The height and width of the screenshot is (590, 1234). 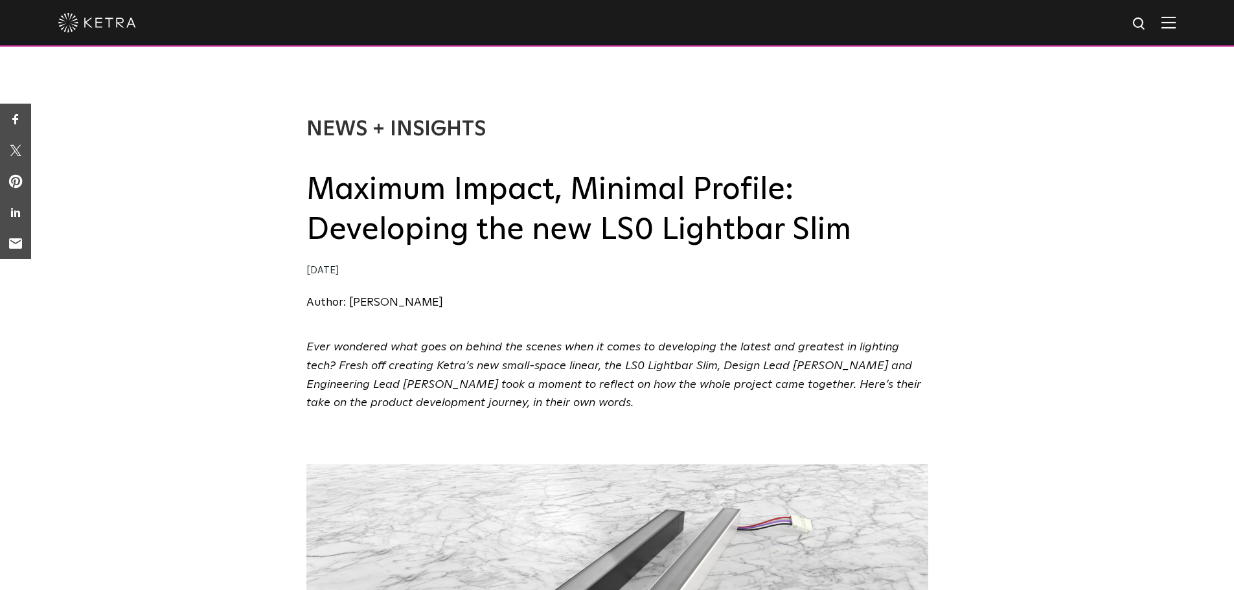 What do you see at coordinates (396, 130) in the screenshot?
I see `a: News + Insights` at bounding box center [396, 130].